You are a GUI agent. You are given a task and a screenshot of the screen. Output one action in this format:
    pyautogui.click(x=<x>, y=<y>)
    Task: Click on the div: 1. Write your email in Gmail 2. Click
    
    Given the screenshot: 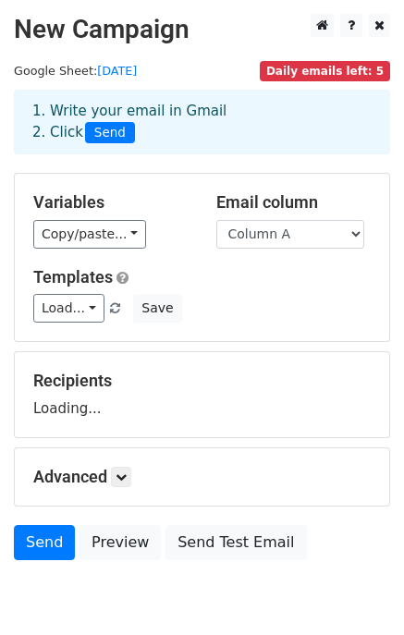 What is the action you would take?
    pyautogui.click(x=202, y=122)
    